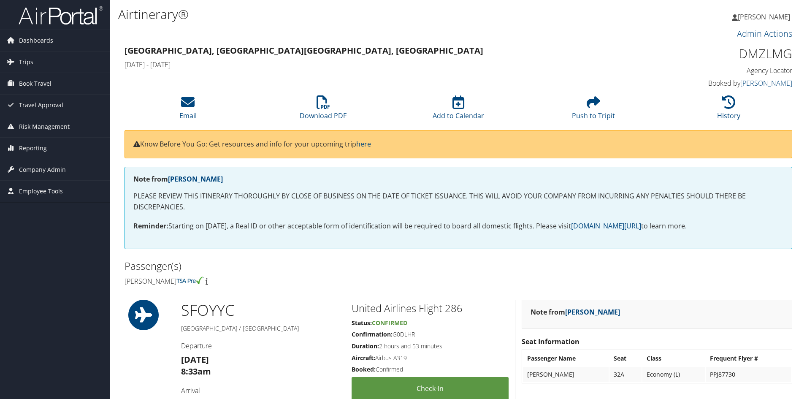 The width and height of the screenshot is (807, 399). Describe the element at coordinates (61, 15) in the screenshot. I see `img: airportal-logo.png` at that location.